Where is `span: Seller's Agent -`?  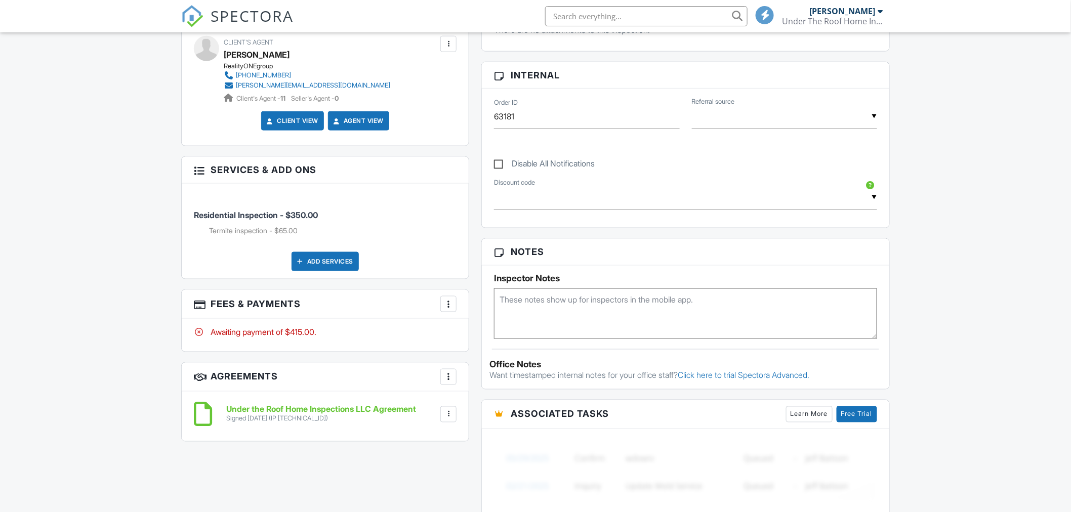 span: Seller's Agent - is located at coordinates (315, 98).